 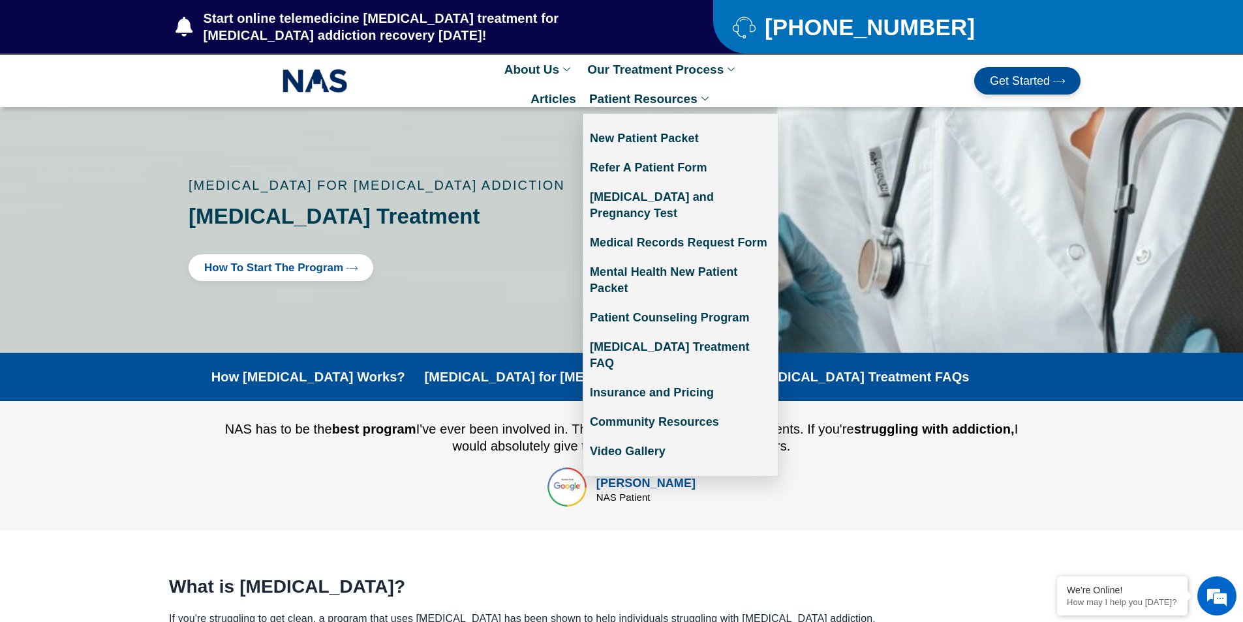 I want to click on div: click here to start suboxone treatment program, so click(x=388, y=267).